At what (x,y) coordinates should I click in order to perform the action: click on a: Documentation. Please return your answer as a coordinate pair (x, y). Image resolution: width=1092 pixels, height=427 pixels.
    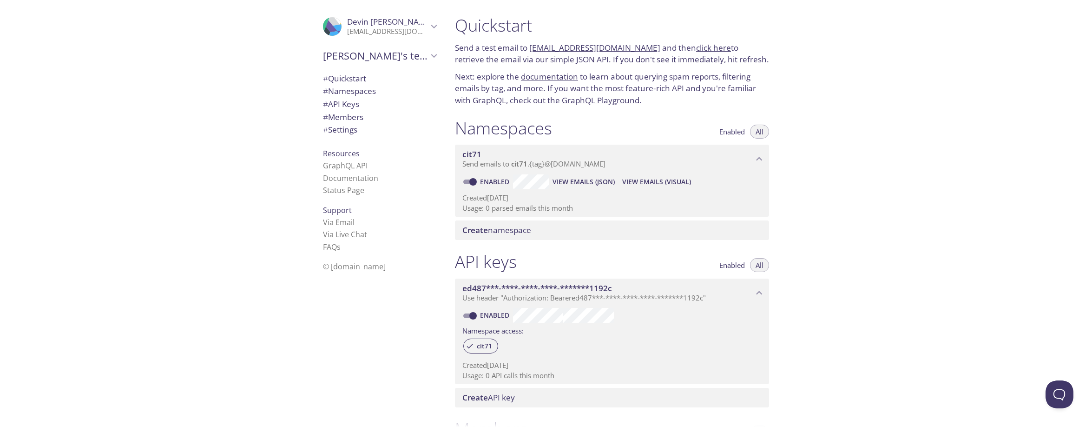
    Looking at the image, I should click on (350, 178).